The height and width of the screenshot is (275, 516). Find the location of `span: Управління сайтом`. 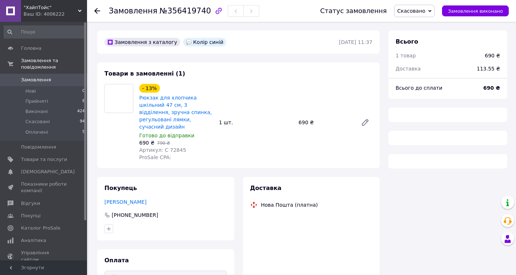

span: Управління сайтом is located at coordinates (44, 256).